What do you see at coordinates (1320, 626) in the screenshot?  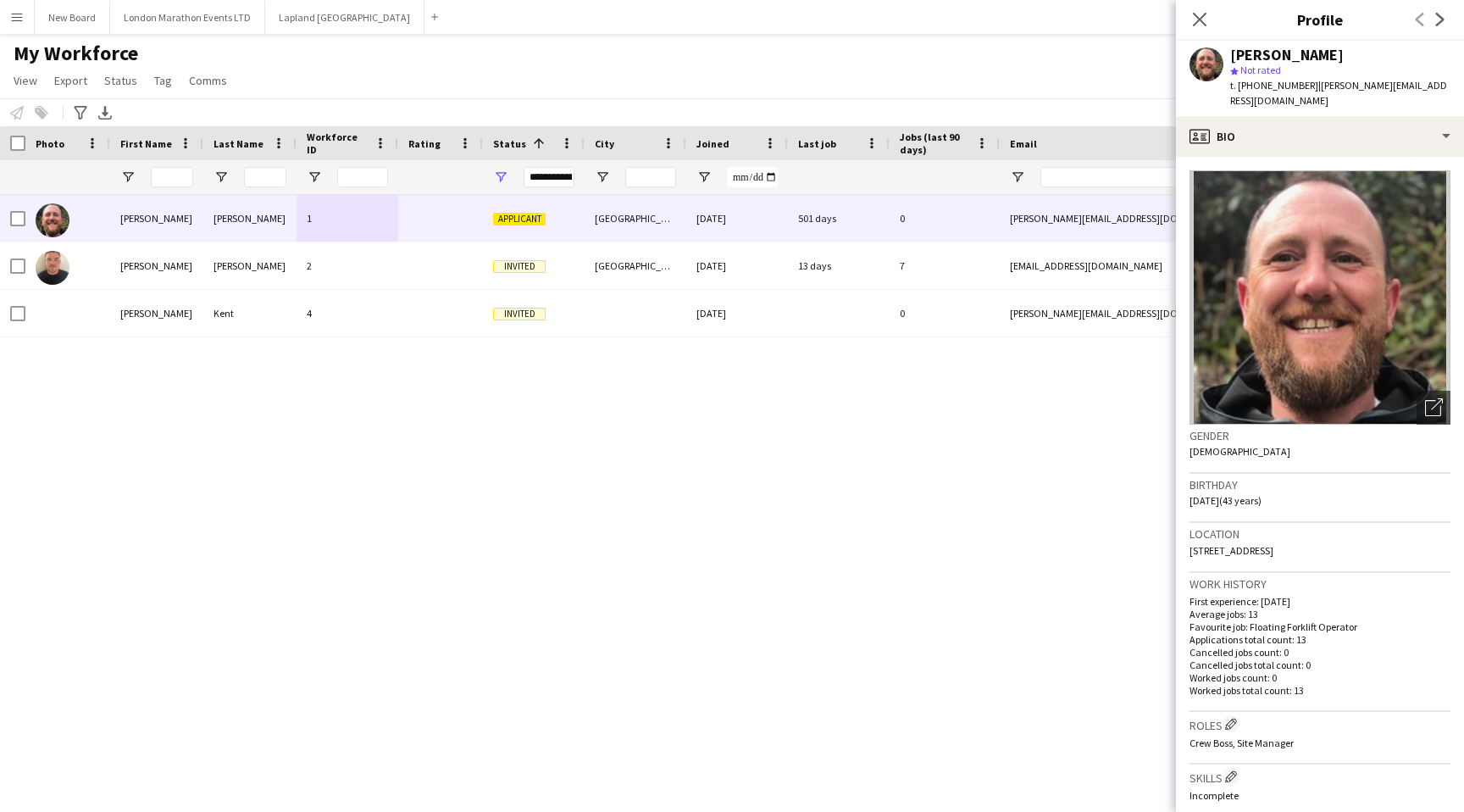 I see `p: Favourite job: Floating Forklift Operator` at bounding box center [1320, 626].